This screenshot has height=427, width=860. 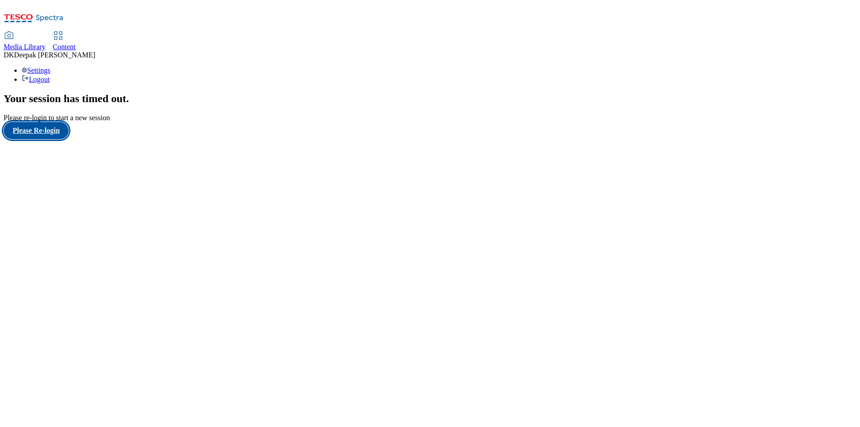 I want to click on span: Content, so click(x=64, y=47).